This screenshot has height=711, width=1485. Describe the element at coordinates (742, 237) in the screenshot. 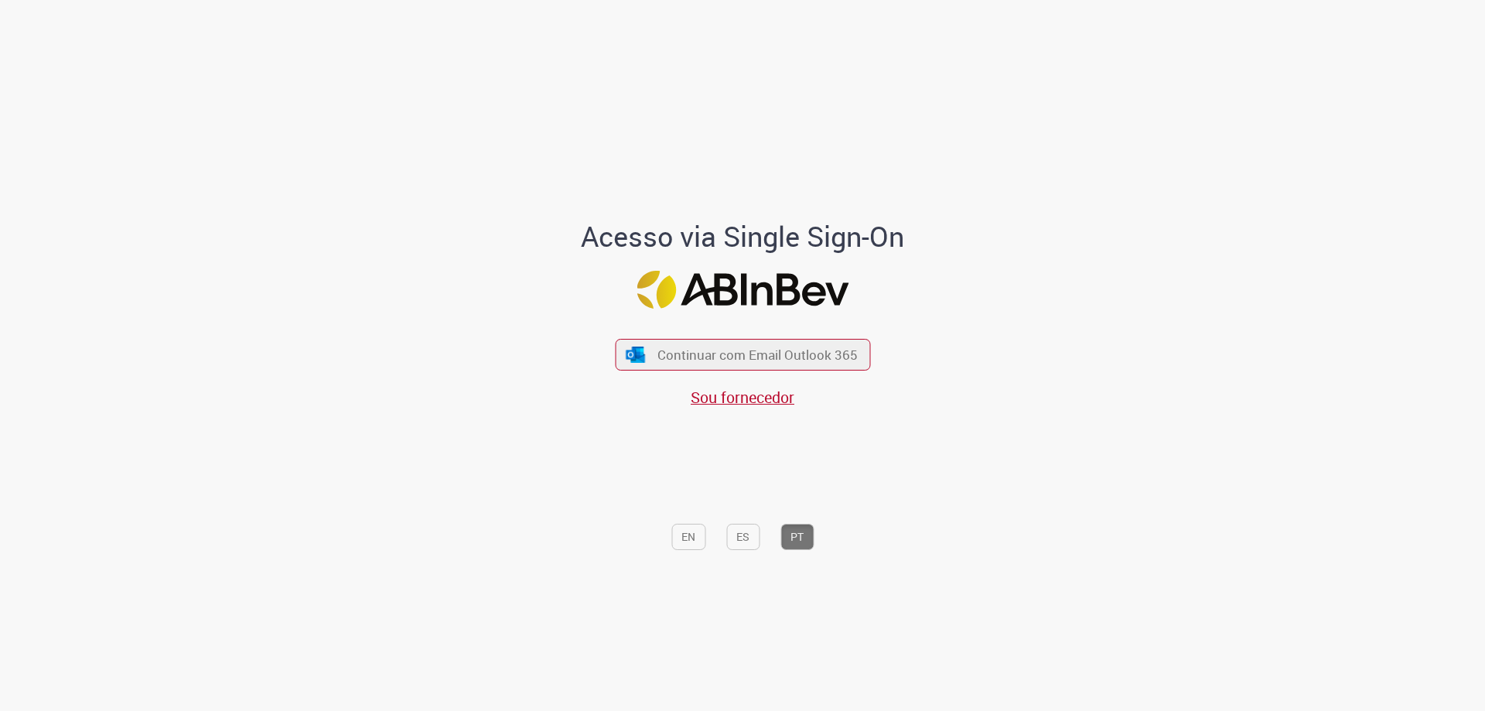

I see `h1: Acesso via Single Sign-On` at that location.